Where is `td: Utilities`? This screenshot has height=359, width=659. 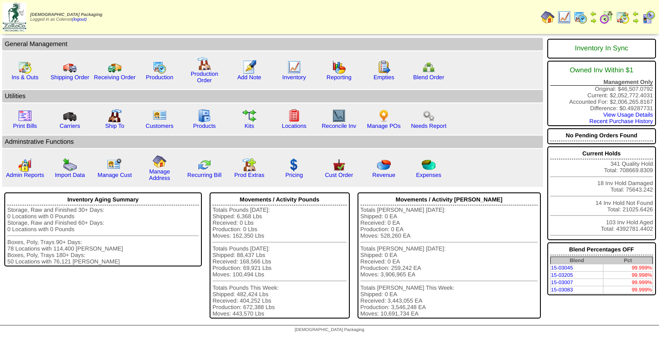
td: Utilities is located at coordinates (272, 96).